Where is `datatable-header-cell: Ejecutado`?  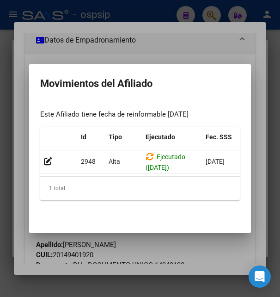
datatable-header-cell: Ejecutado is located at coordinates (172, 137).